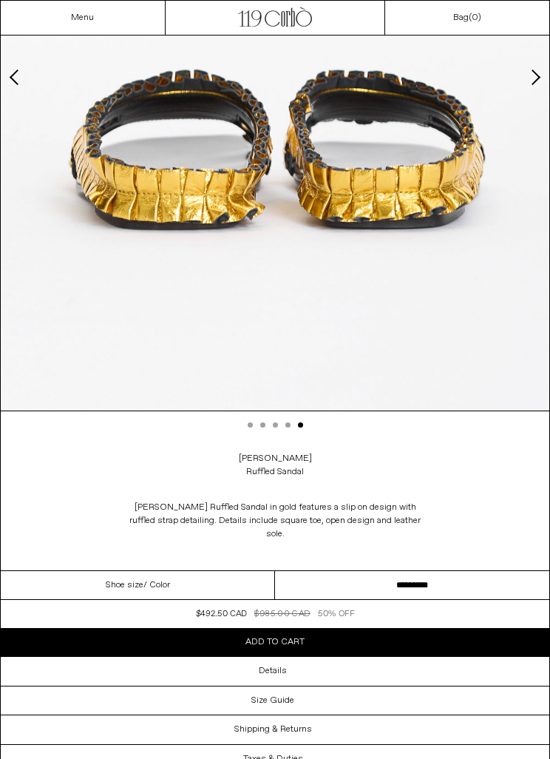  I want to click on button: Slide 3, so click(275, 425).